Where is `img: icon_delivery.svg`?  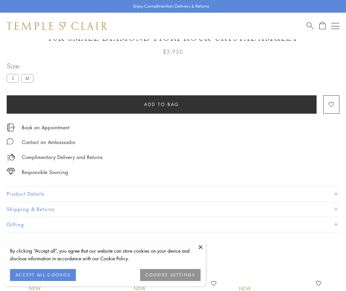 img: icon_delivery.svg is located at coordinates (11, 157).